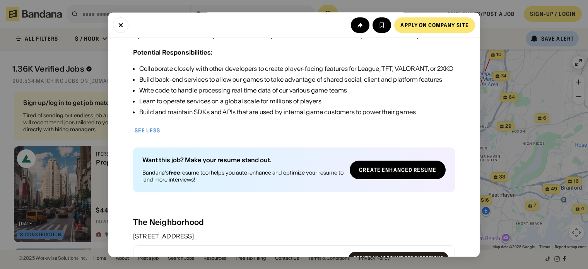 The image size is (588, 269). I want to click on div: Write code to handle processing real time data of our various game teams, so click(296, 90).